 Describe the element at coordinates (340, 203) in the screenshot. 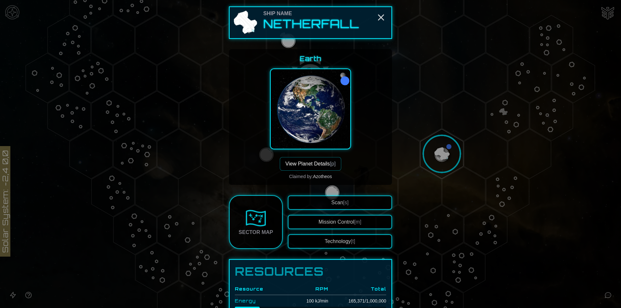

I see `button: Scan[s]` at that location.